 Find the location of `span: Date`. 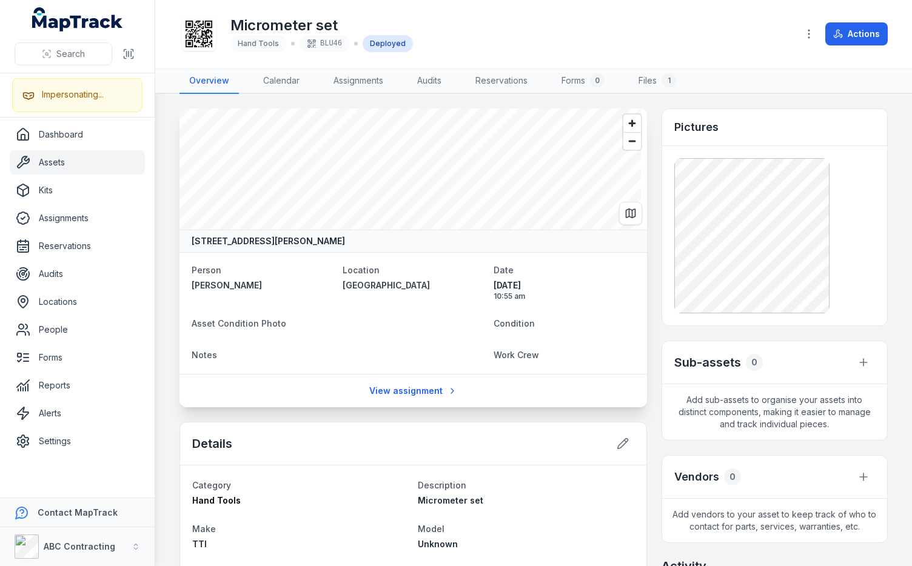

span: Date is located at coordinates (503, 270).